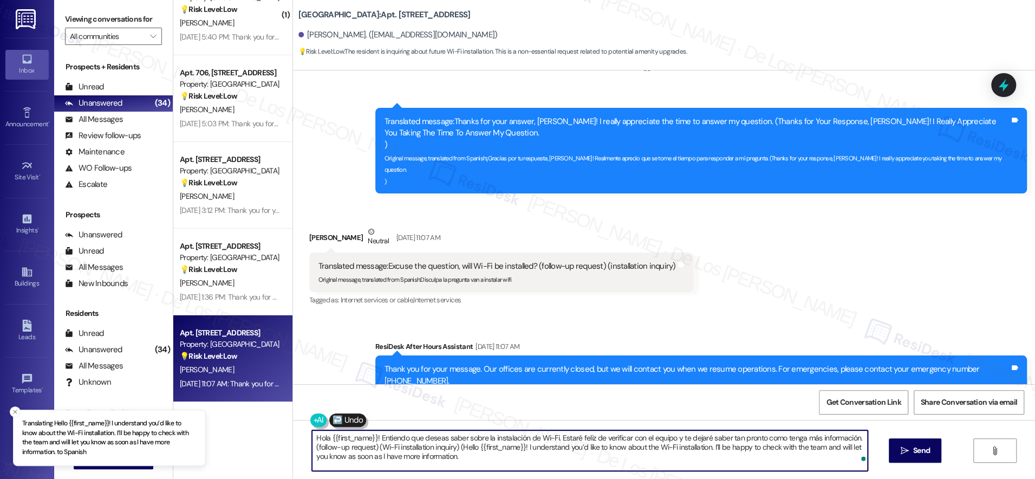 The height and width of the screenshot is (479, 1035). What do you see at coordinates (493, 51) in the screenshot?
I see `span: : The resident is inquiring about future Wi-Fi installation. This is a non-essential request rela...` at bounding box center [493, 51].